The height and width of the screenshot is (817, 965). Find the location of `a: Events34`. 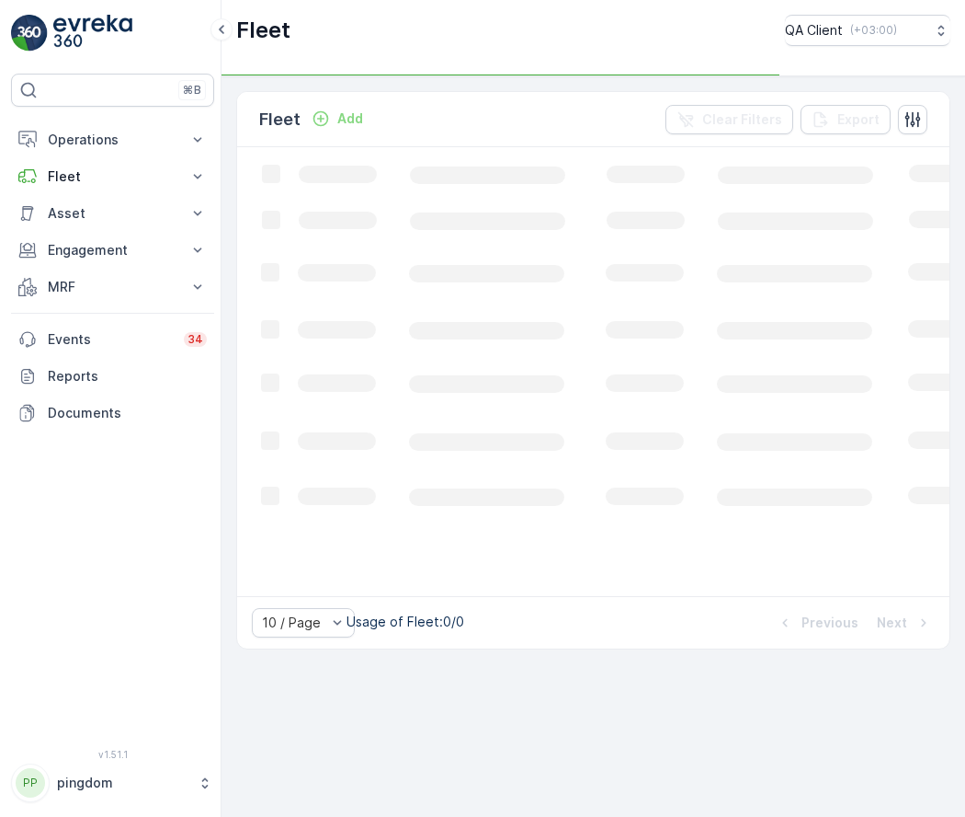

a: Events34 is located at coordinates (112, 339).